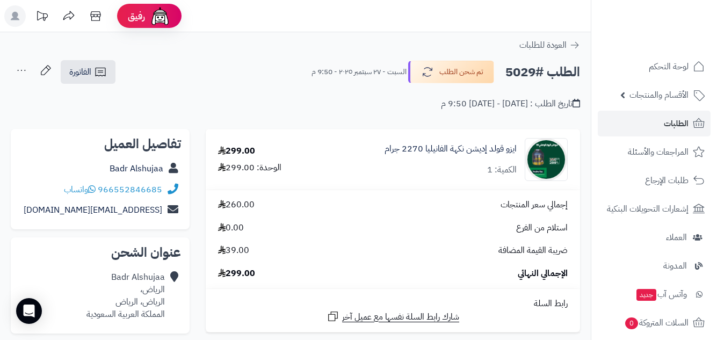 The width and height of the screenshot is (717, 340). I want to click on a: واتساب, so click(80, 190).